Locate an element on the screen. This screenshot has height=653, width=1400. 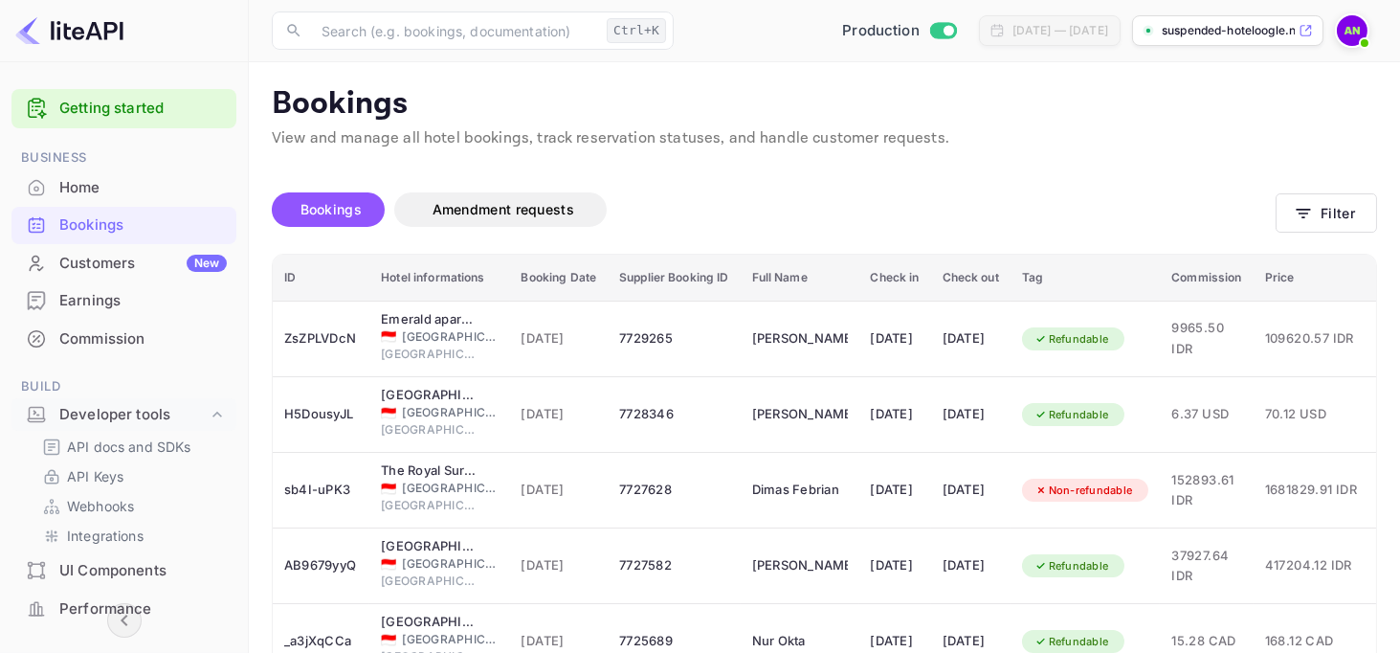
th: Commission is located at coordinates (1206, 277).